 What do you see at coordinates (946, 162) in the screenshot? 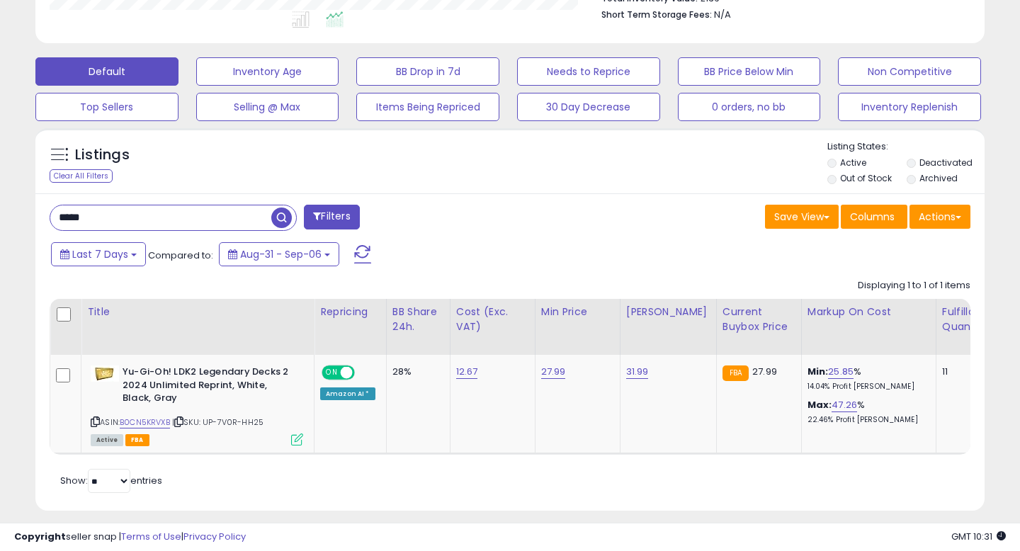
I see `label: Deactivated` at bounding box center [946, 162].